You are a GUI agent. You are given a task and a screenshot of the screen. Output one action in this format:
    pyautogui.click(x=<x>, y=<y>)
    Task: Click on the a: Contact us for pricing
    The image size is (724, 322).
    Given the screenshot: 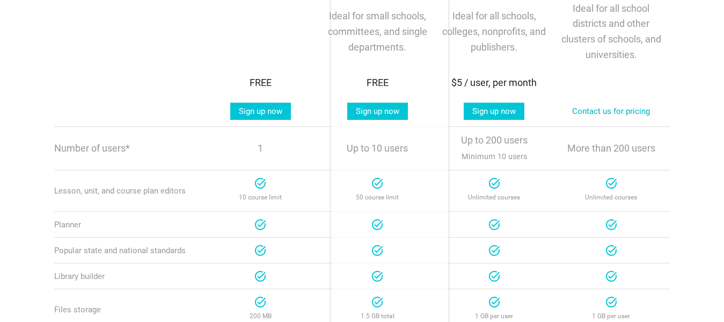 What is the action you would take?
    pyautogui.click(x=611, y=111)
    